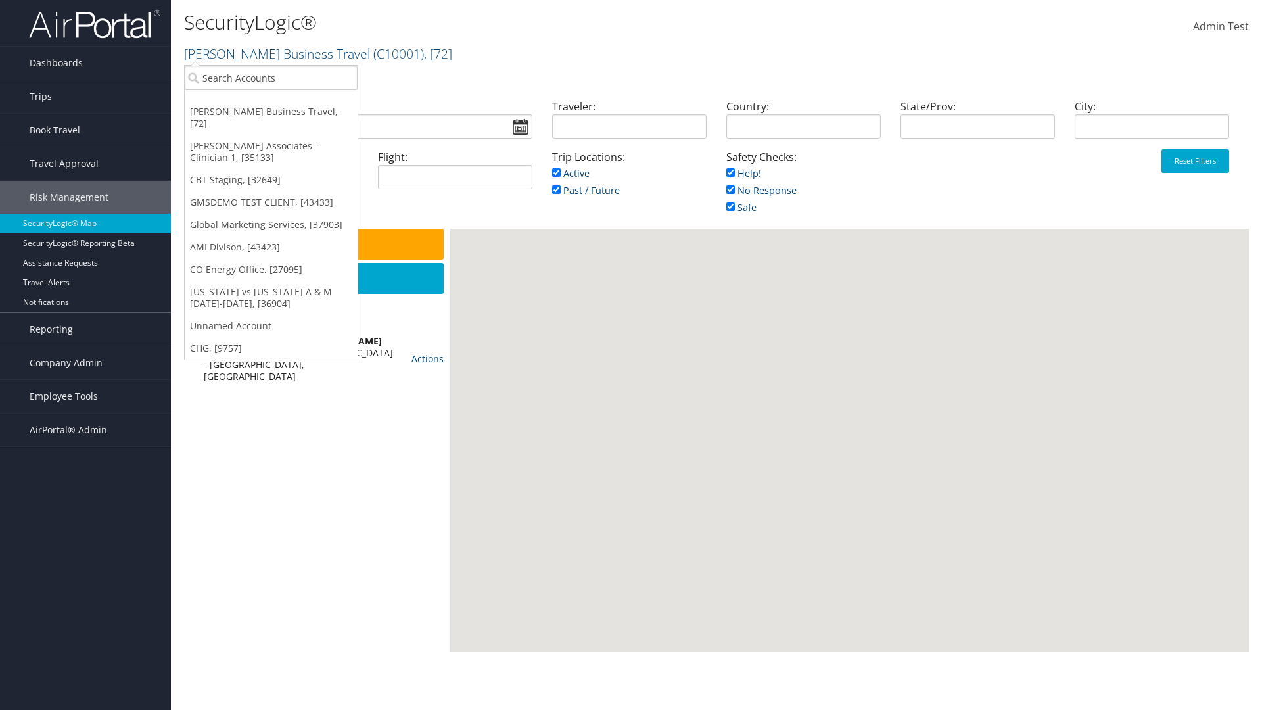  What do you see at coordinates (539, 22) in the screenshot?
I see `h1: SecurityLogic®` at bounding box center [539, 22].